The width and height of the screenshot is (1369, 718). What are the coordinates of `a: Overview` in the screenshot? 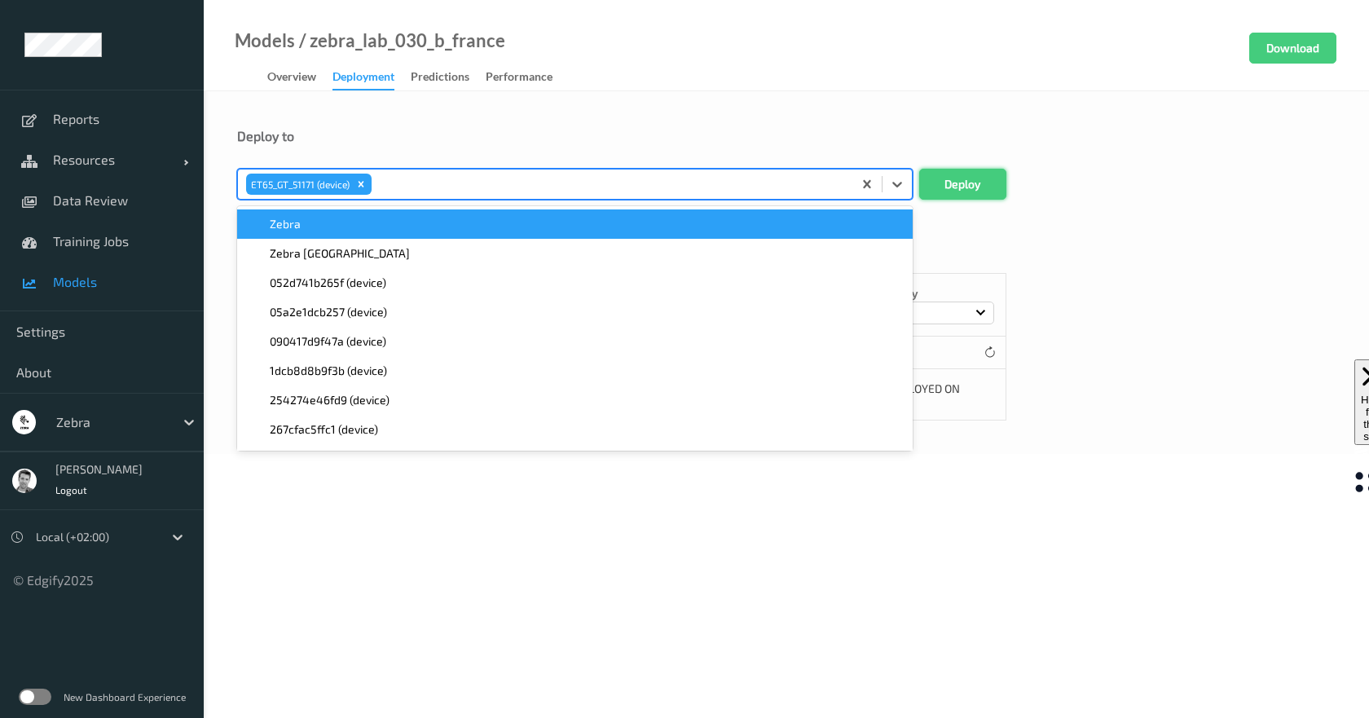 It's located at (300, 77).